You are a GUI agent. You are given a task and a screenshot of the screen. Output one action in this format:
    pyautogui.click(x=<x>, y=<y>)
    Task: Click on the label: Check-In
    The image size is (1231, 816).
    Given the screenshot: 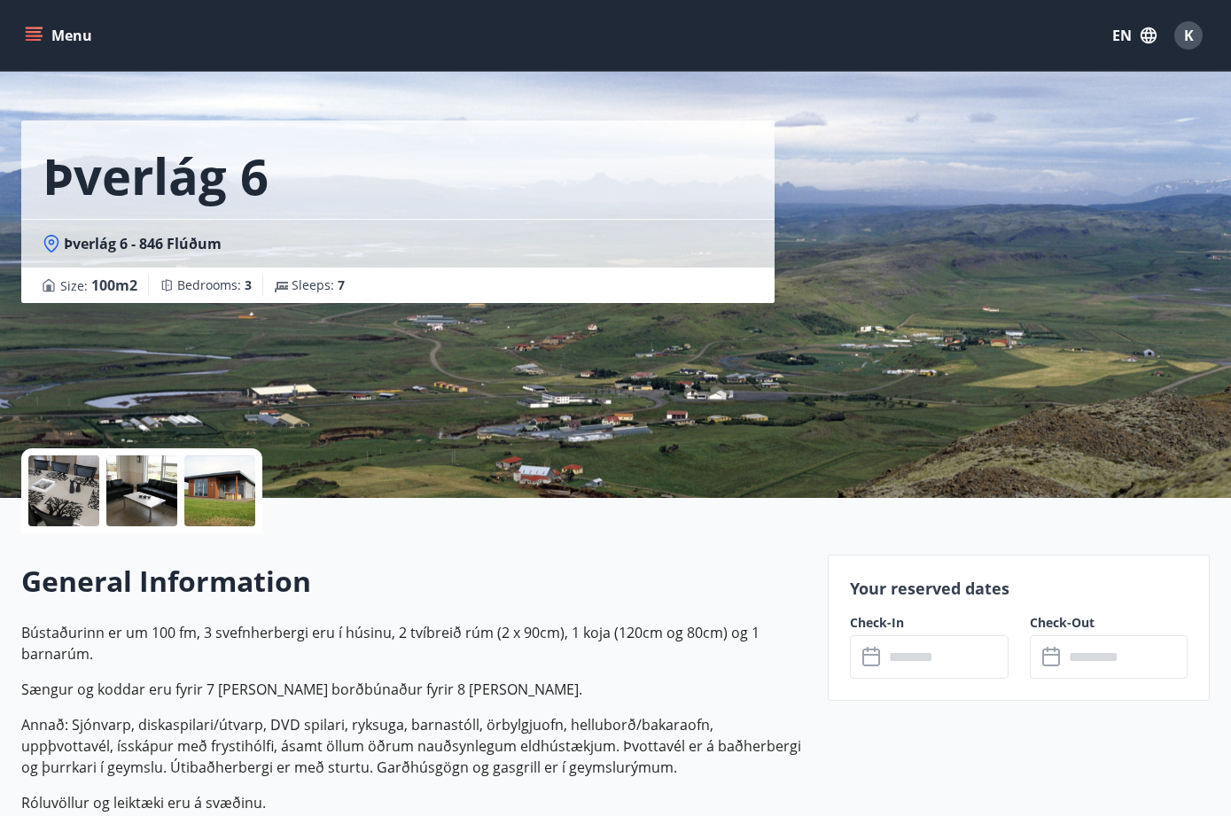 What is the action you would take?
    pyautogui.click(x=929, y=623)
    